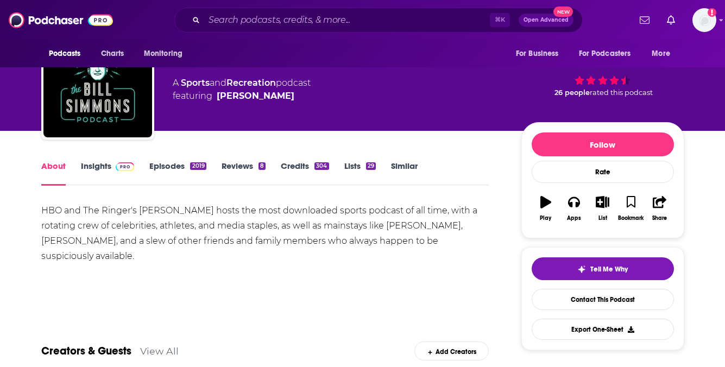  I want to click on div: 8, so click(262, 166).